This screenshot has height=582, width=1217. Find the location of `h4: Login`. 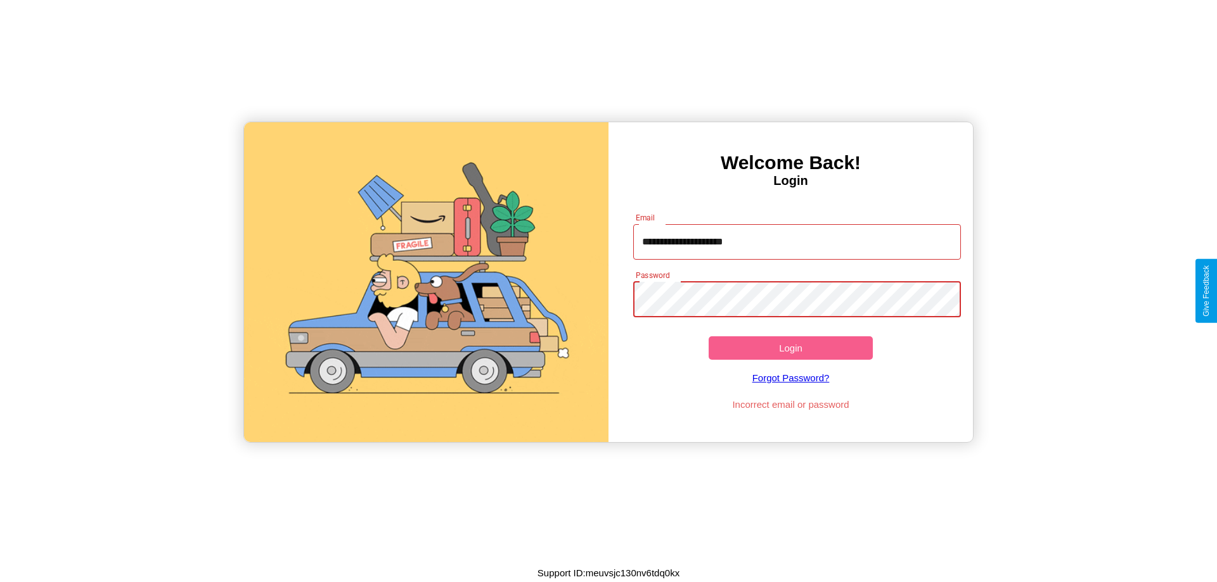

h4: Login is located at coordinates (790, 181).